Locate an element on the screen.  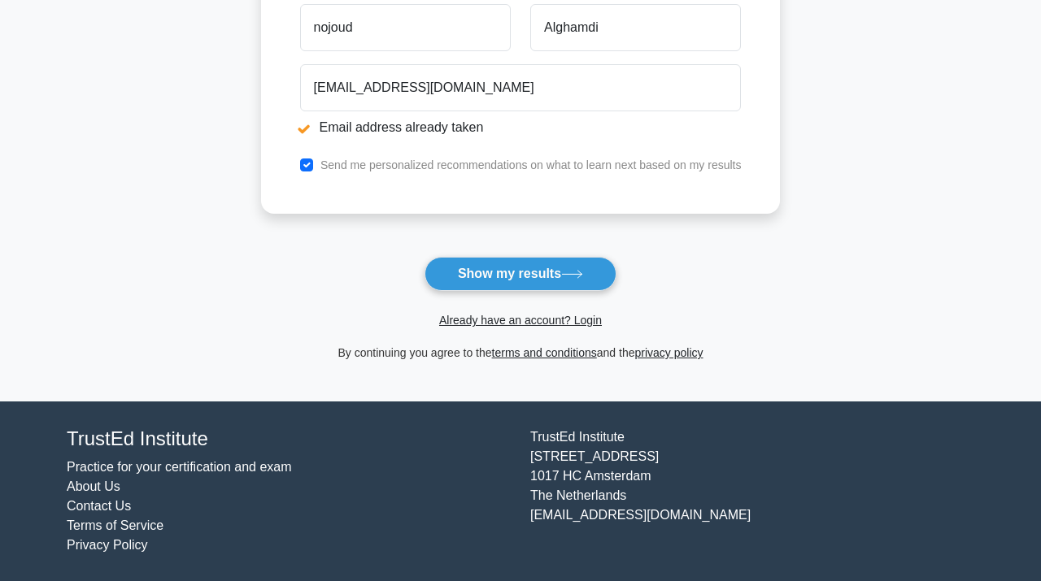
div: By continuing you agree to the and the is located at coordinates (520, 353).